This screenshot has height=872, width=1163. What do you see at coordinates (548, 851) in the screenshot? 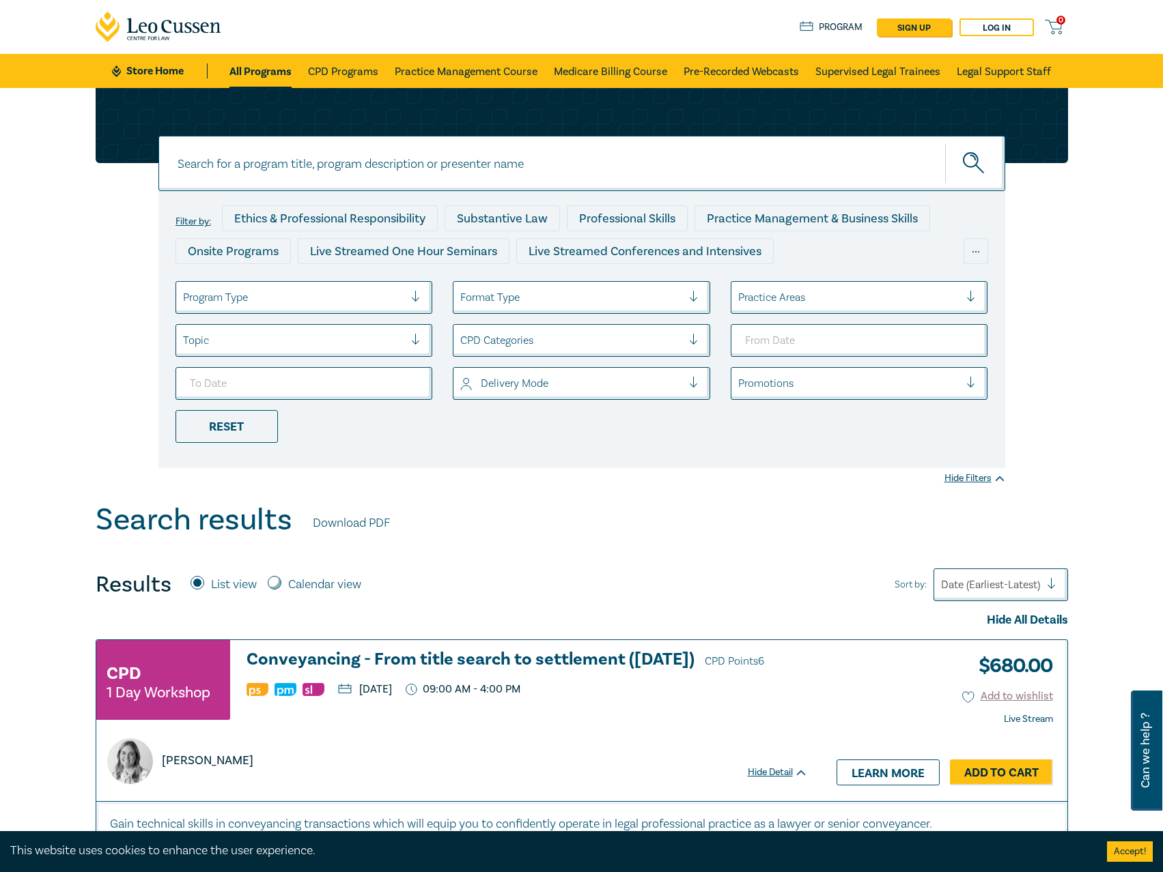
I see `div: This website uses cookies to enhance the user experience.` at bounding box center [548, 851].